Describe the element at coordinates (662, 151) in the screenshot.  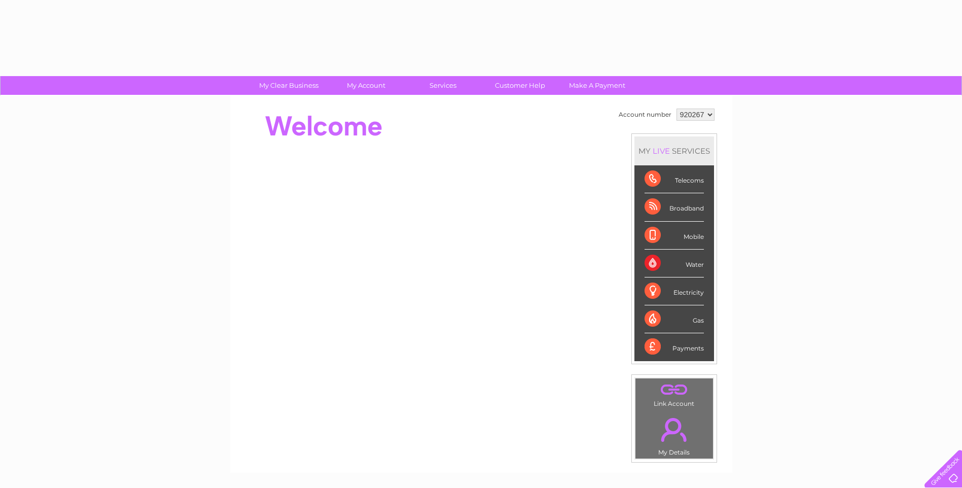
I see `div: LIVE` at that location.